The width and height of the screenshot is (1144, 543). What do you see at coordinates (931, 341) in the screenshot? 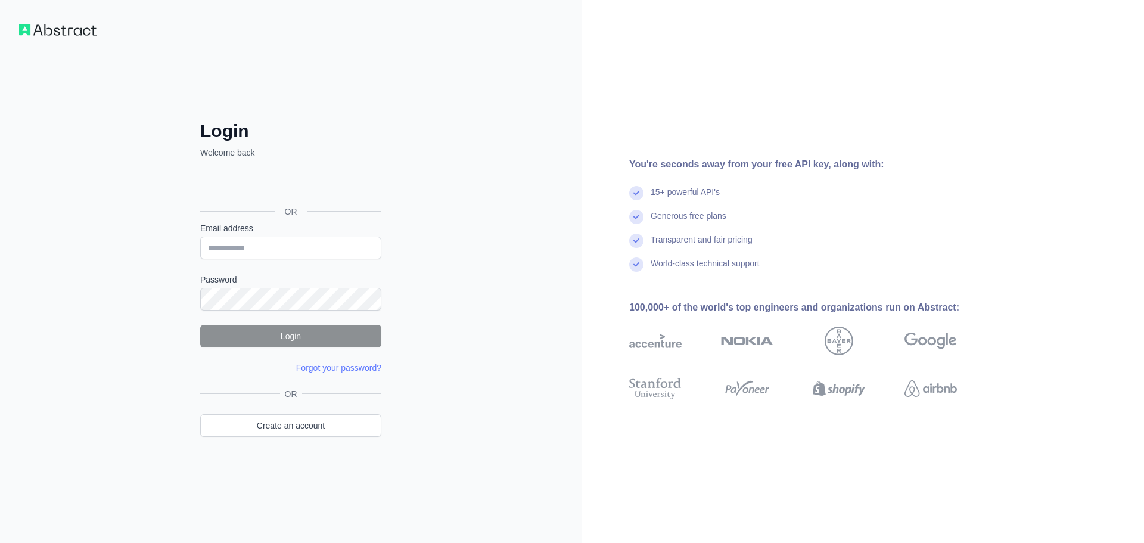
I see `img: google` at bounding box center [931, 341].